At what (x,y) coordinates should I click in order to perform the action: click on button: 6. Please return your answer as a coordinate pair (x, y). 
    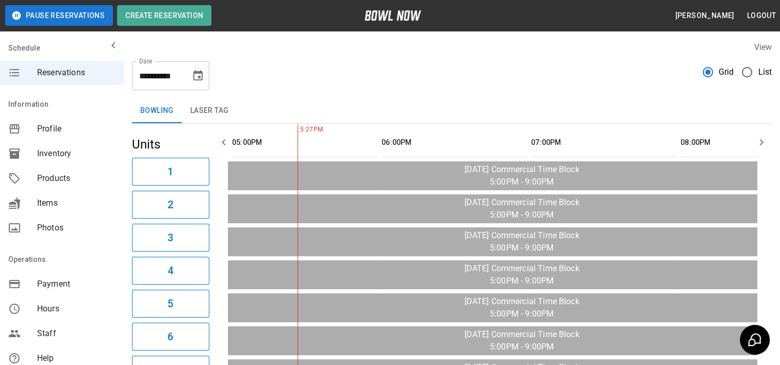
    Looking at the image, I should click on (171, 337).